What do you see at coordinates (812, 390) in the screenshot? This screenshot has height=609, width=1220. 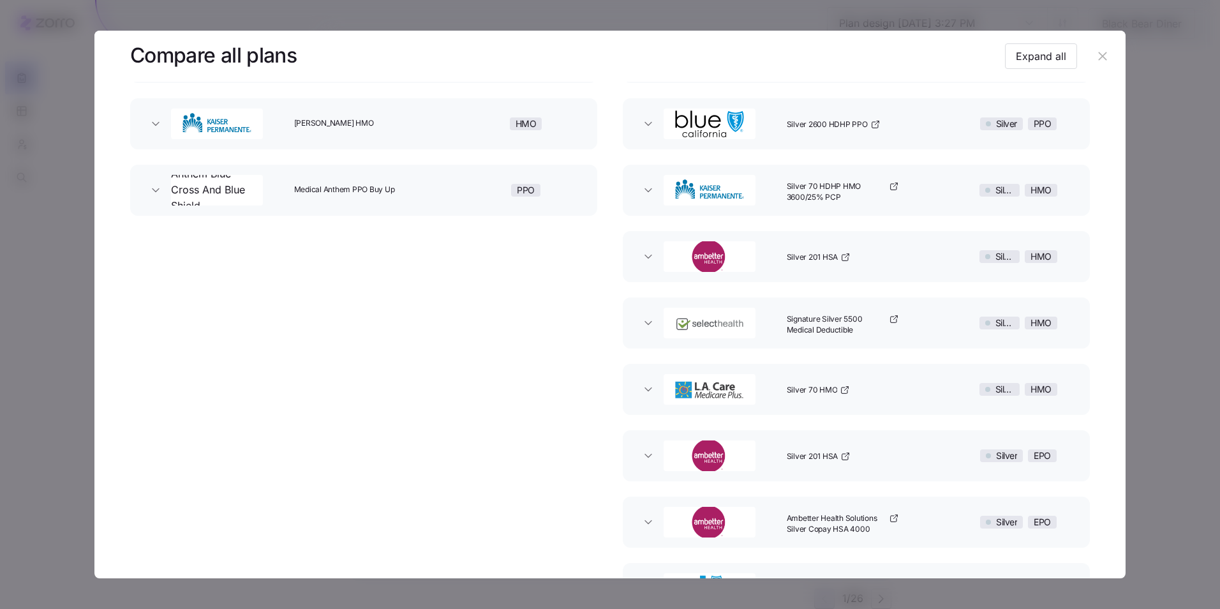 I see `span: Silver 70 HMO` at bounding box center [812, 390].